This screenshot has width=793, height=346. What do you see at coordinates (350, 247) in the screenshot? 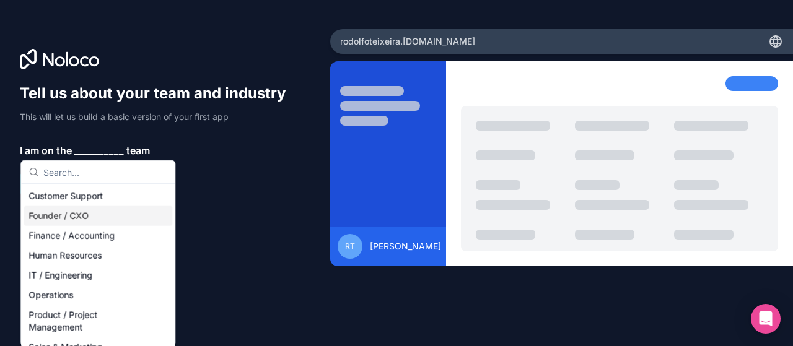
I see `span: RT` at bounding box center [350, 247].